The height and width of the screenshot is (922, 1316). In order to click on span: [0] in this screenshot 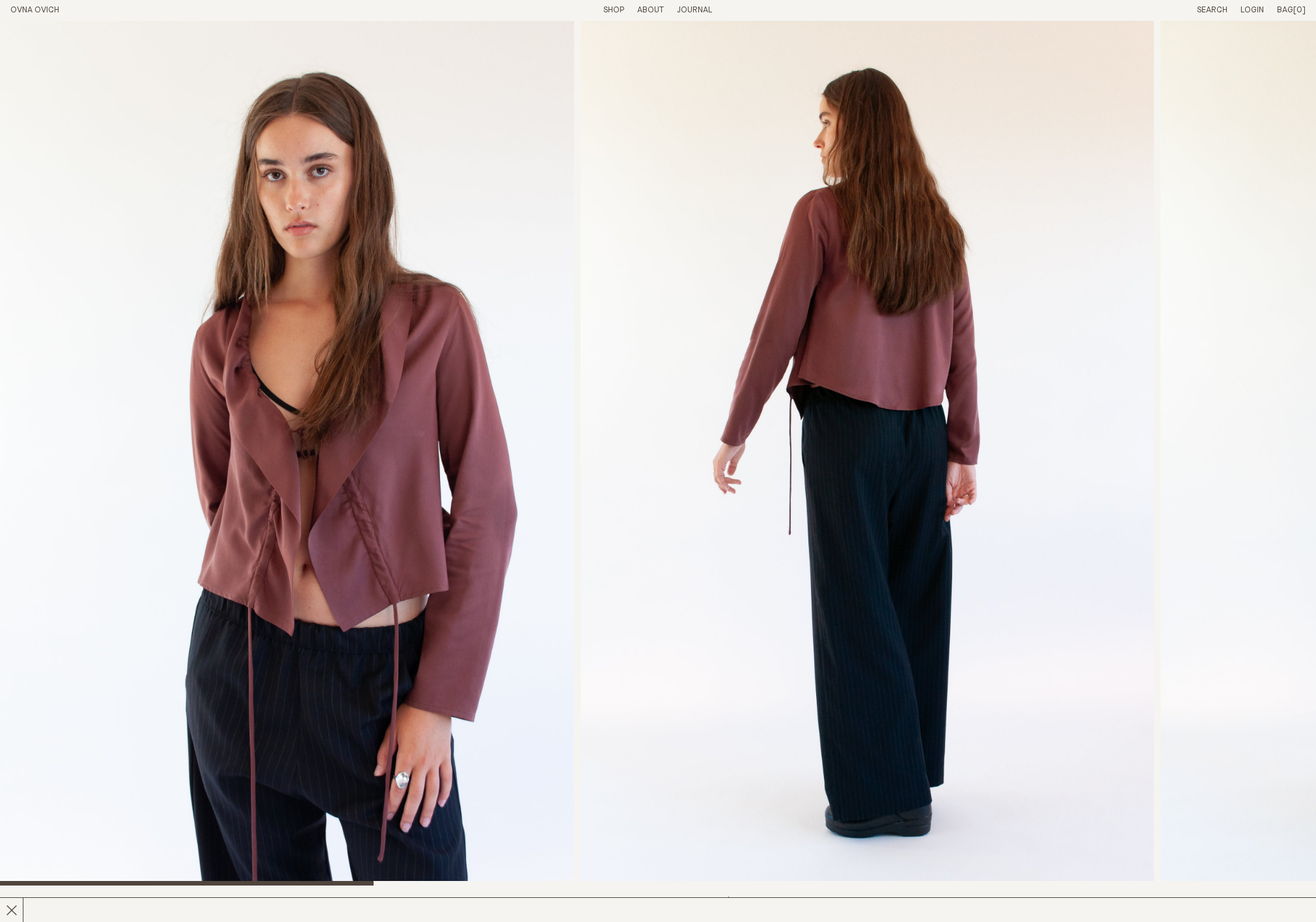, I will do `click(1299, 9)`.